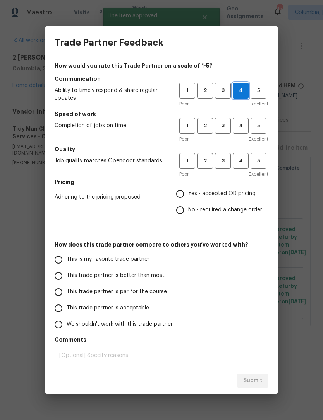 Image resolution: width=323 pixels, height=420 pixels. I want to click on h5: Quality, so click(161, 149).